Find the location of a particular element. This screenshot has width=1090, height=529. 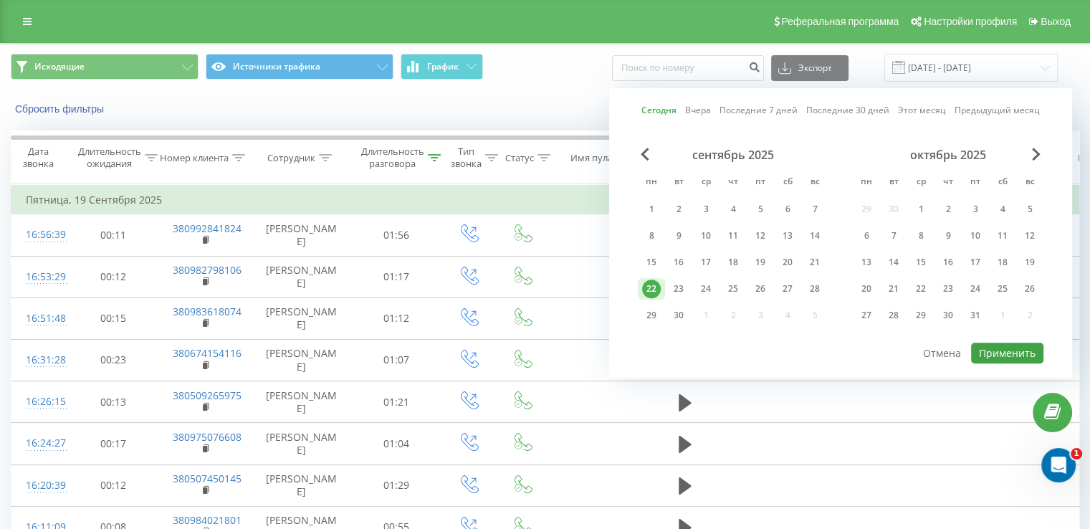

div: 22 is located at coordinates (652, 289).